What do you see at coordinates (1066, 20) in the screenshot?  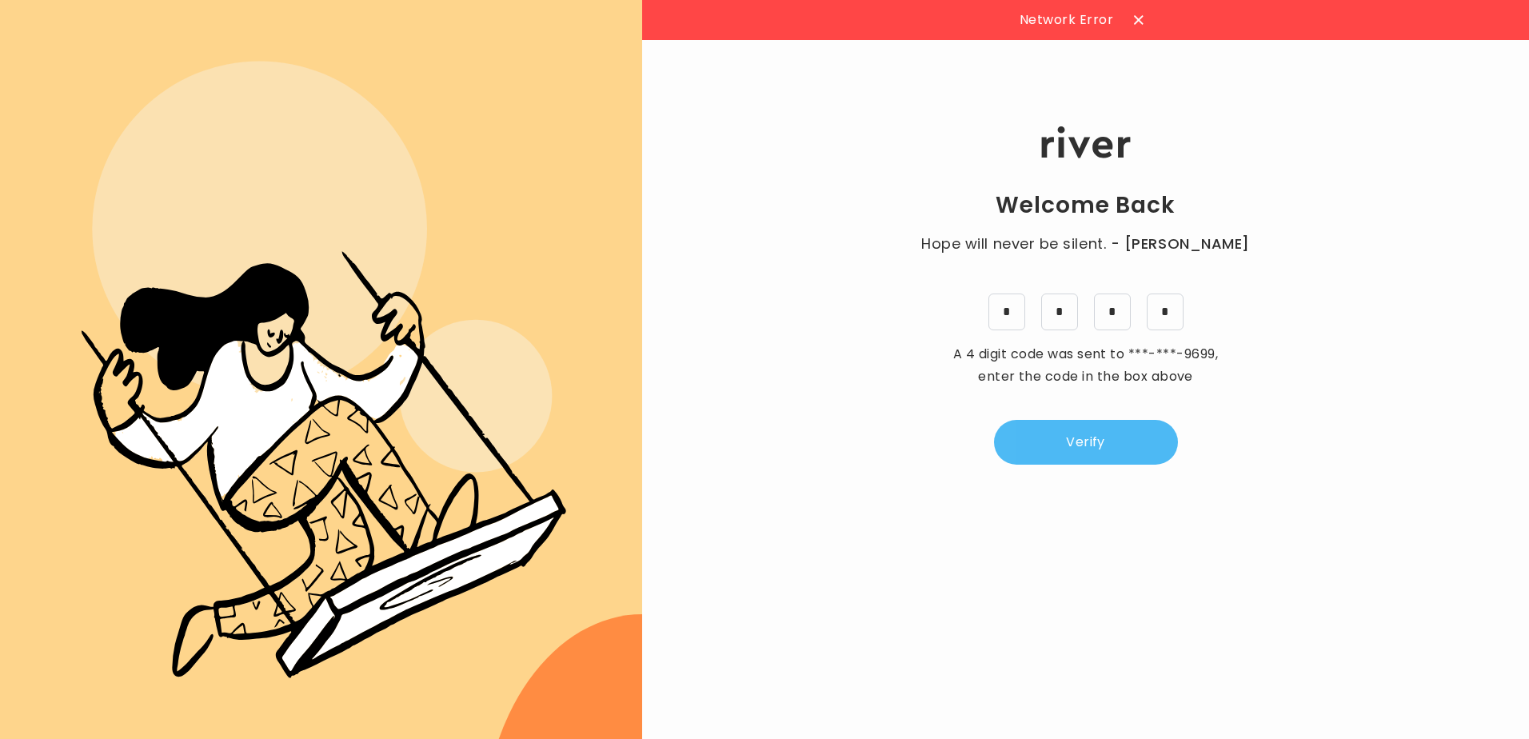 I see `span: Network Error` at bounding box center [1066, 20].